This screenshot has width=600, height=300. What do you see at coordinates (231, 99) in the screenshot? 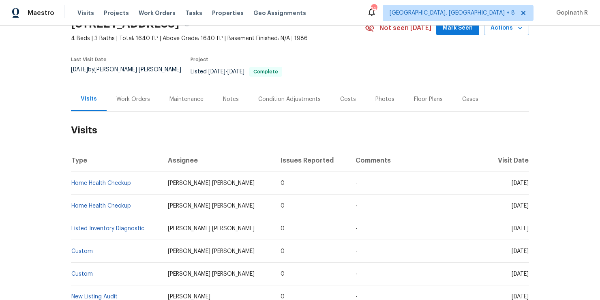
I see `div: Notes` at bounding box center [231, 99].